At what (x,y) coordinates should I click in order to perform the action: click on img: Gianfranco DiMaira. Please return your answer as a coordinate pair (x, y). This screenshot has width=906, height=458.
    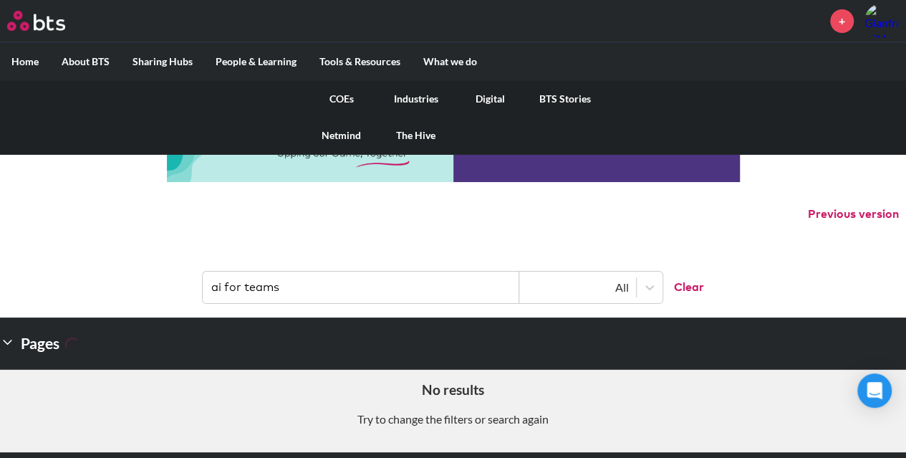
    Looking at the image, I should click on (882, 21).